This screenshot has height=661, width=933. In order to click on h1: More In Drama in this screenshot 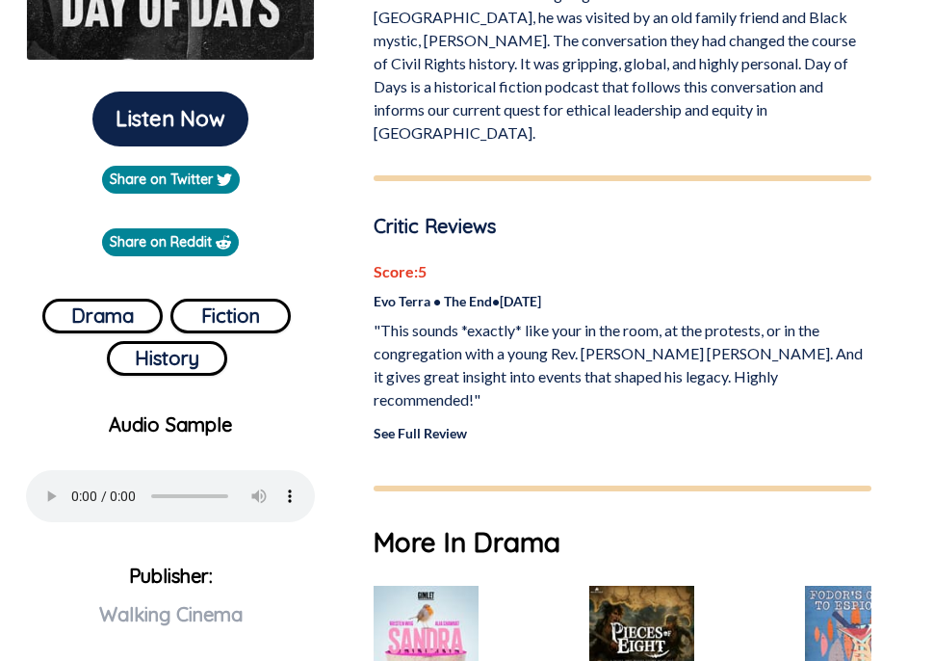, I will do `click(622, 542)`.